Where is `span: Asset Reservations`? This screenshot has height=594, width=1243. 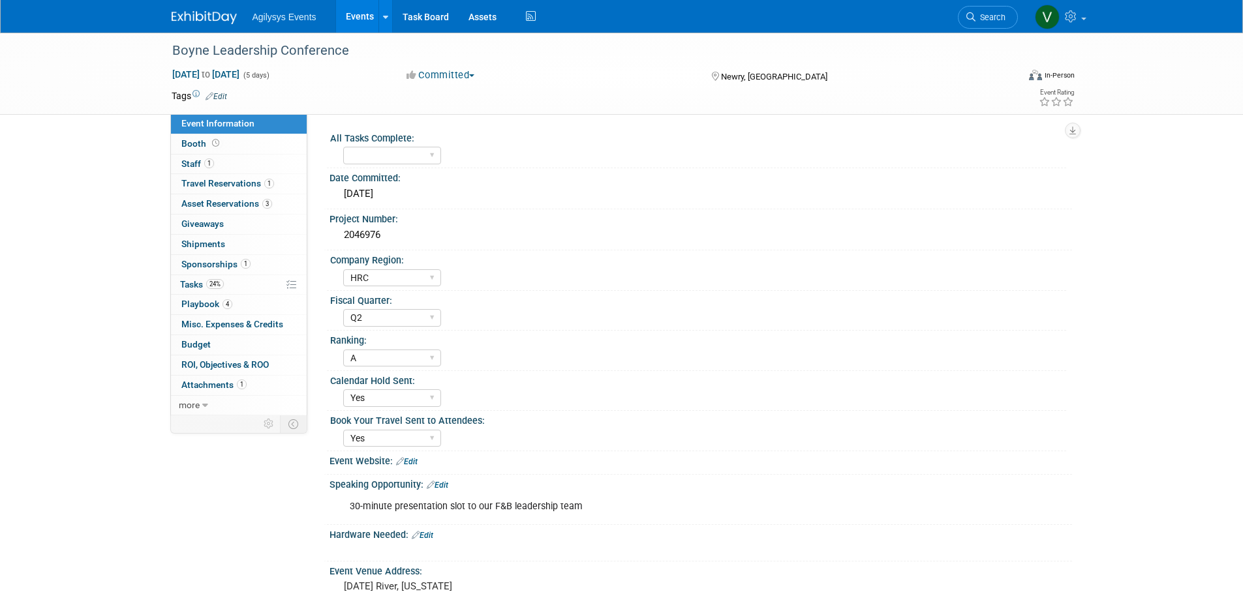
span: Asset Reservations is located at coordinates (226, 204).